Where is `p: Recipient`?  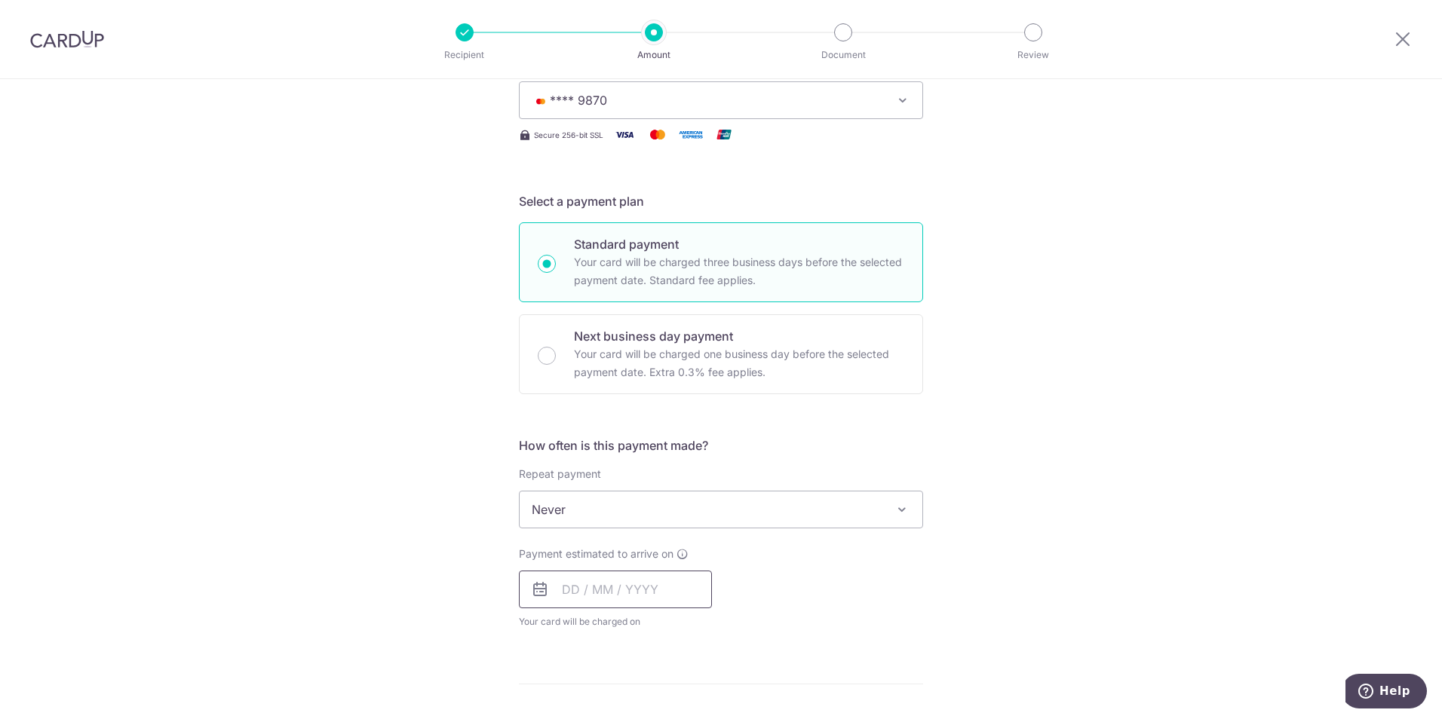 p: Recipient is located at coordinates (465, 55).